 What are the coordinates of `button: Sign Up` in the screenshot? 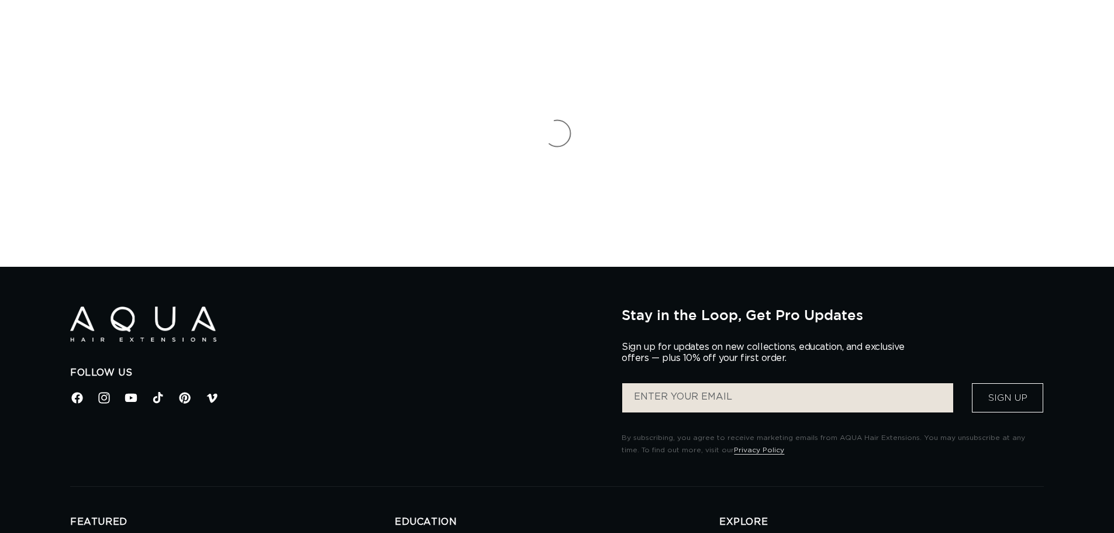 It's located at (1008, 398).